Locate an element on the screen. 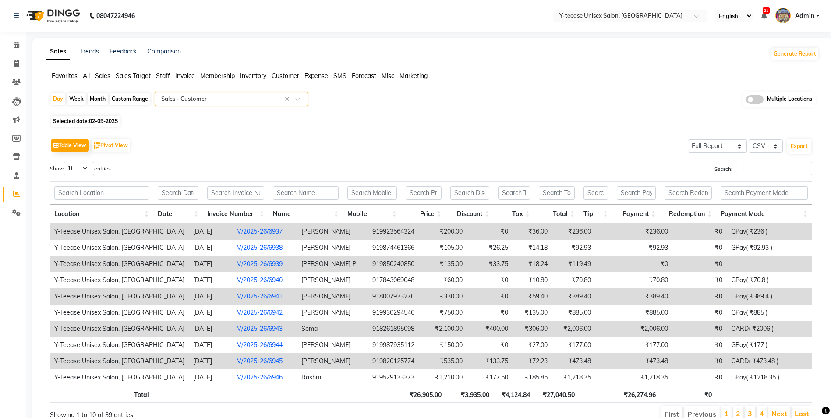 This screenshot has width=831, height=418. button: Export is located at coordinates (799, 146).